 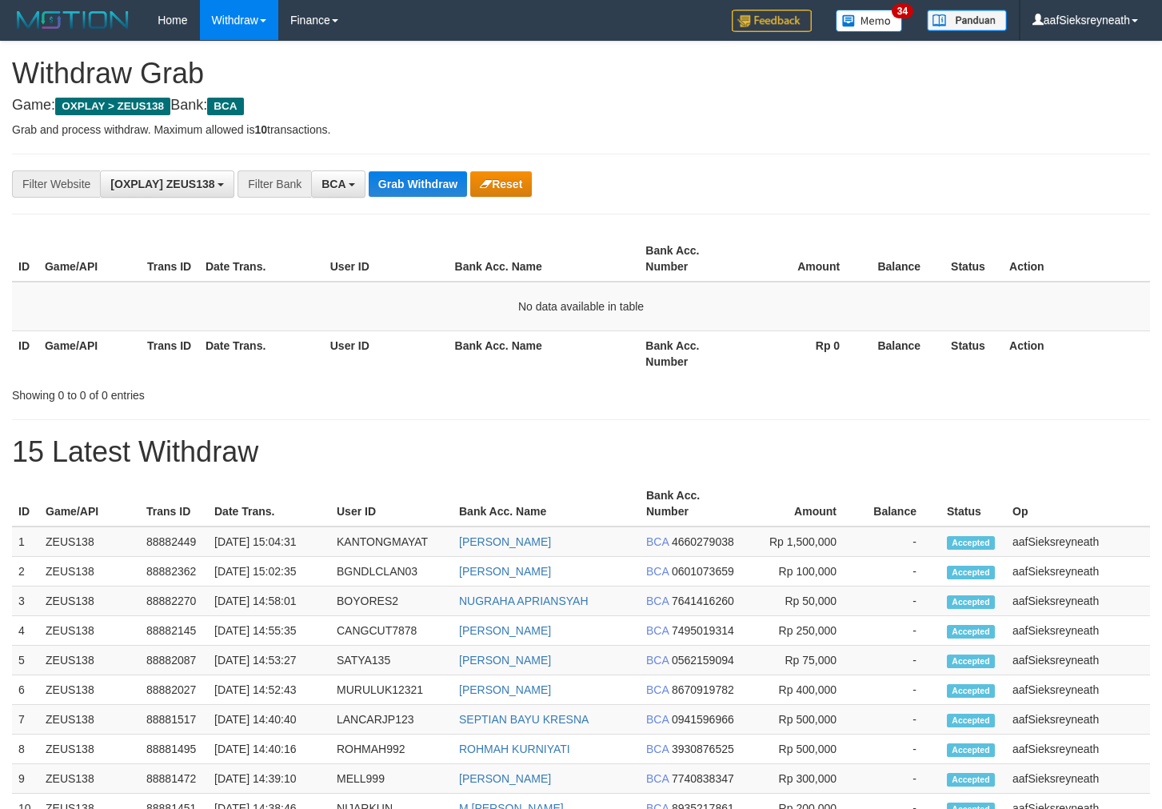 What do you see at coordinates (703, 601) in the screenshot?
I see `span: Copy 7641416260 to clipboard` at bounding box center [703, 601].